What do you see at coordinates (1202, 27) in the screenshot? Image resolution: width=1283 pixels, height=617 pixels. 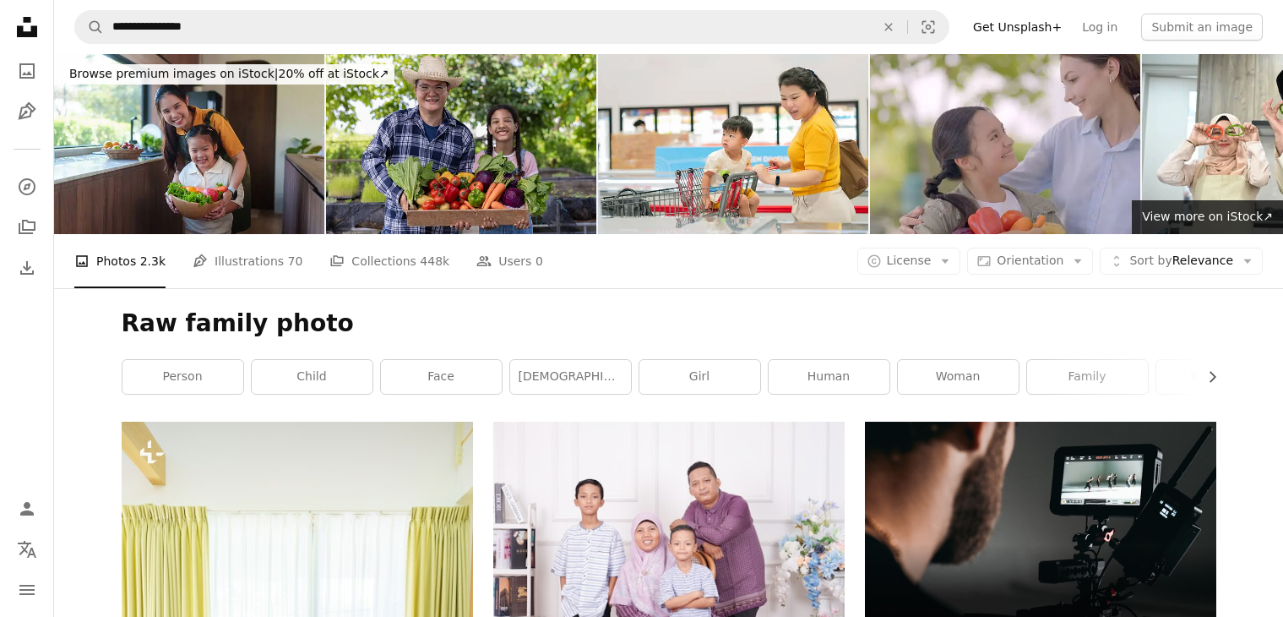 I see `button: Submit an image` at bounding box center [1202, 27].